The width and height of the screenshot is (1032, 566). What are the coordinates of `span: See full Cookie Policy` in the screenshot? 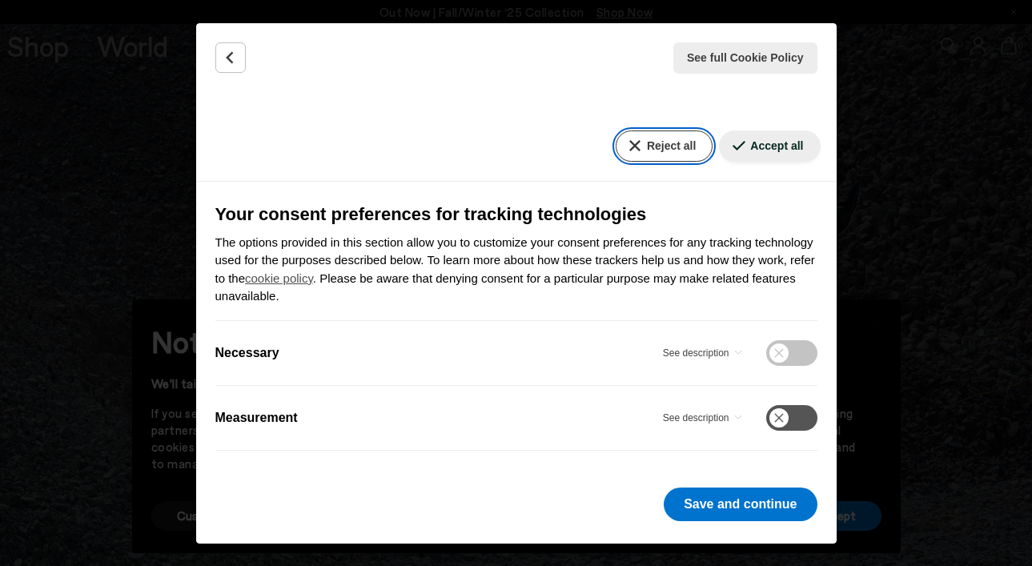 It's located at (746, 58).